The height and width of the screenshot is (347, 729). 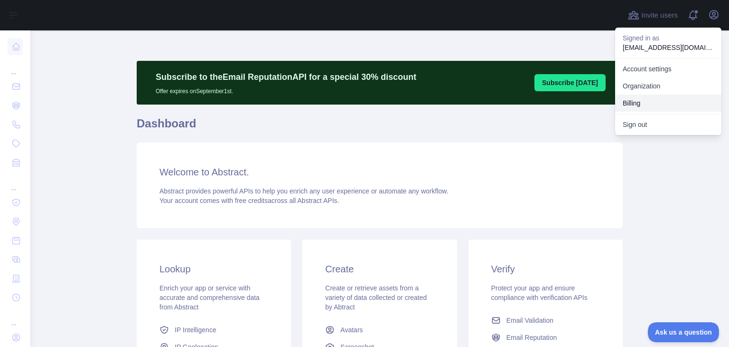 I want to click on a: Avatars, so click(x=379, y=329).